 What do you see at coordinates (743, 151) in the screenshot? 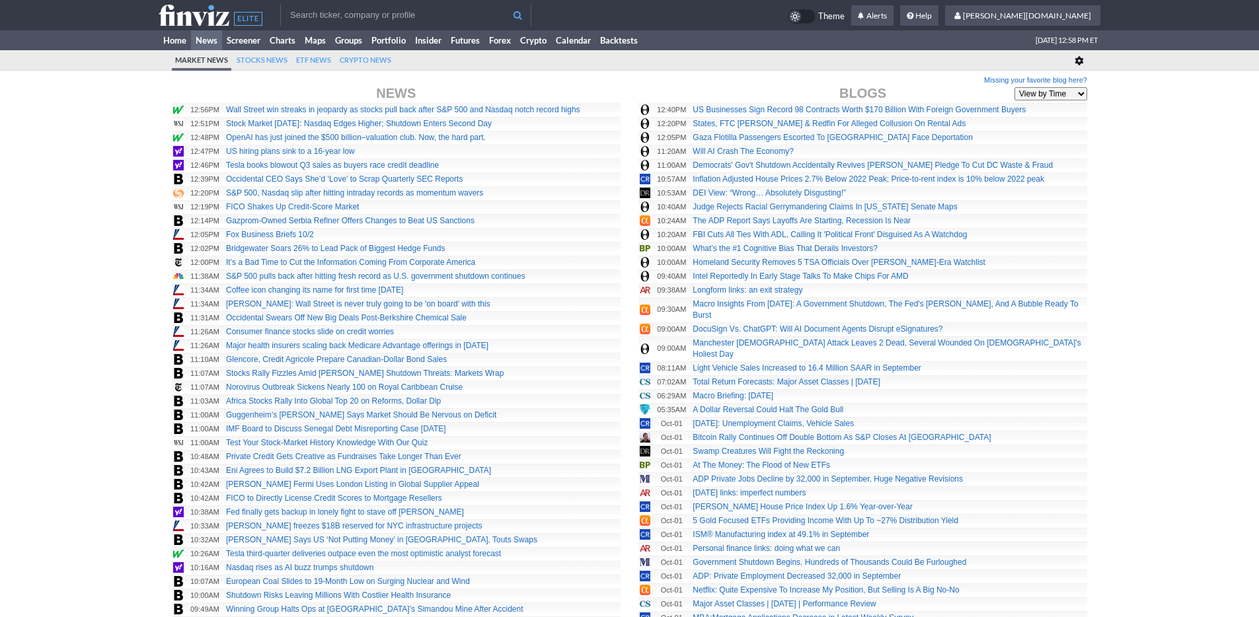
I see `a: Will AI Crash The Economy?` at bounding box center [743, 151].